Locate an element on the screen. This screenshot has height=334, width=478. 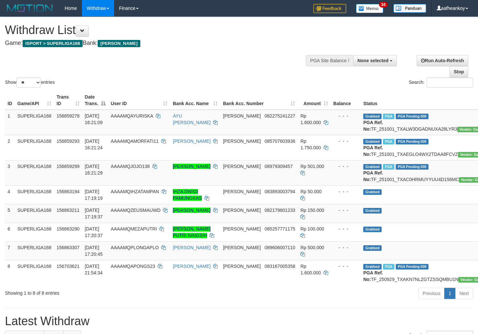
span: AAAAMQPLONGAPLO is located at coordinates (135, 248).